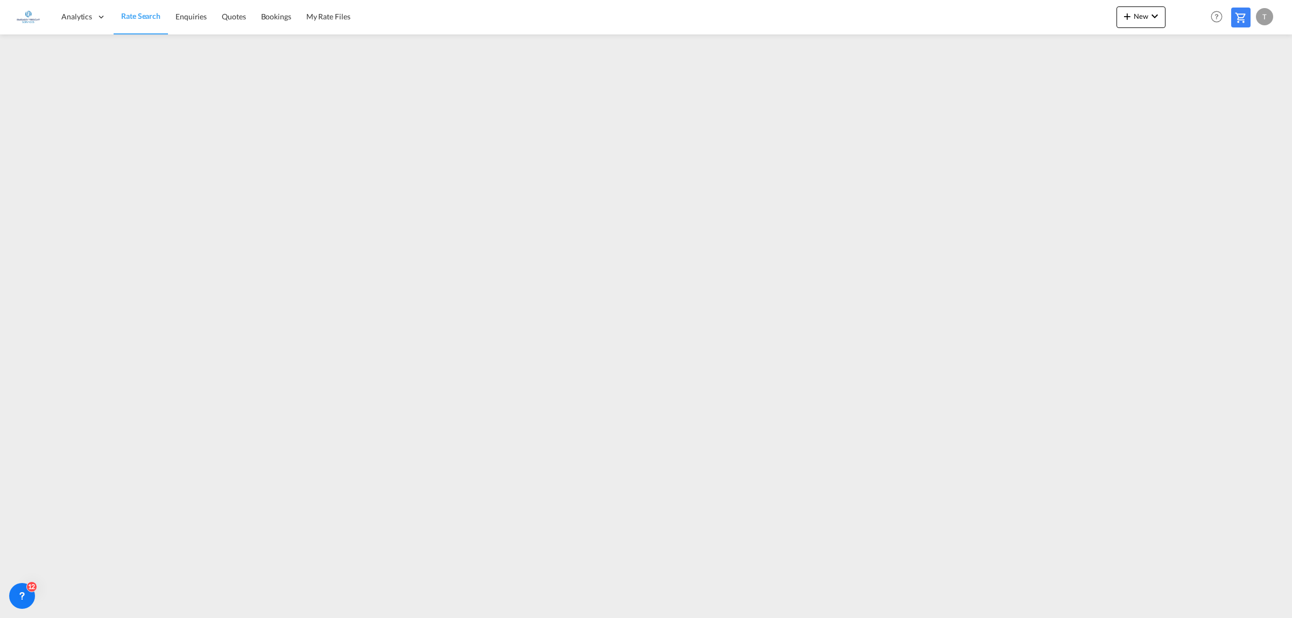 Image resolution: width=1292 pixels, height=618 pixels. Describe the element at coordinates (141, 16) in the screenshot. I see `span: Rate Search` at that location.